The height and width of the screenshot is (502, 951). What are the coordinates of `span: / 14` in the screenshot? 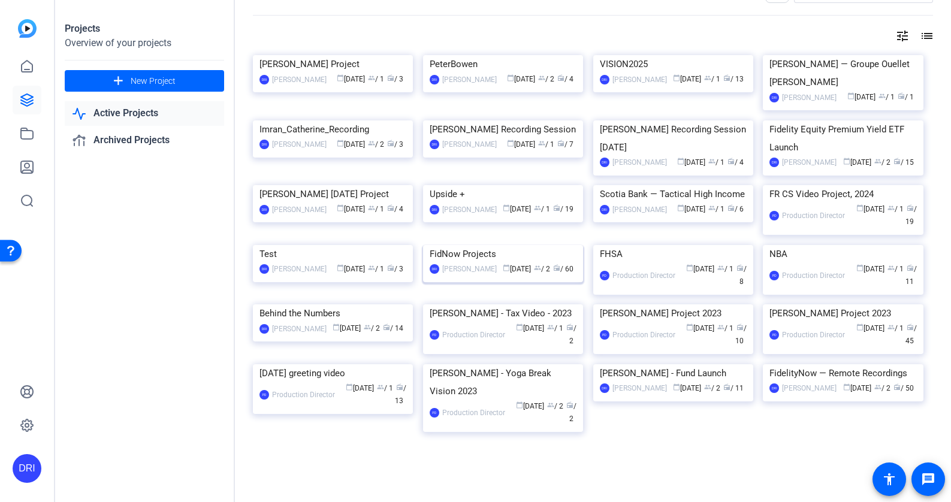 It's located at (393, 328).